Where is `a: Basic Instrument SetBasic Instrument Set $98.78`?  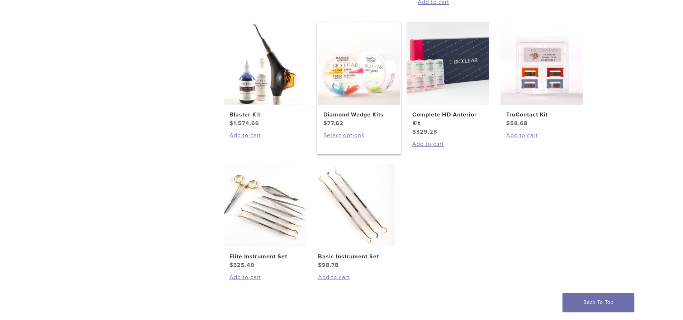 a: Basic Instrument SetBasic Instrument Set $98.78 is located at coordinates (354, 217).